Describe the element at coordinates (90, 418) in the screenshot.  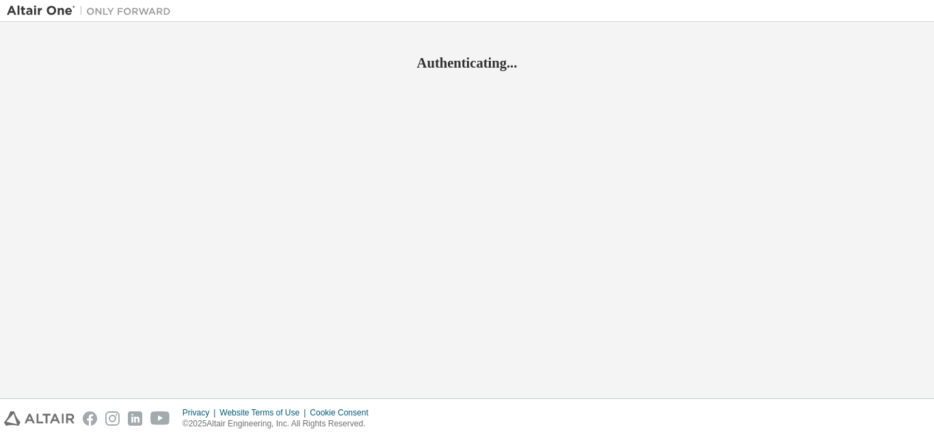
I see `img: facebook.svg` at that location.